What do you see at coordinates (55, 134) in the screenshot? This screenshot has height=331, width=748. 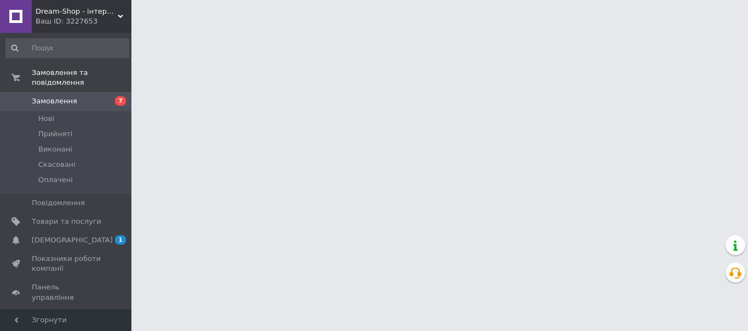 I see `span: Прийняті` at bounding box center [55, 134].